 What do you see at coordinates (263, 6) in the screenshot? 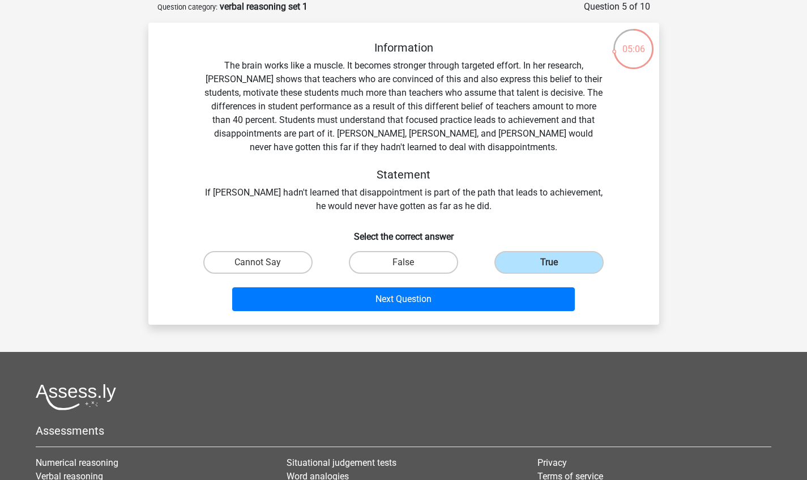
I see `strong: verbal reasoning set 1` at bounding box center [263, 6].